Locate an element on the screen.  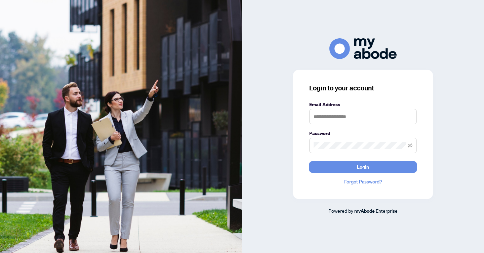
span: Enterprise is located at coordinates (387, 211).